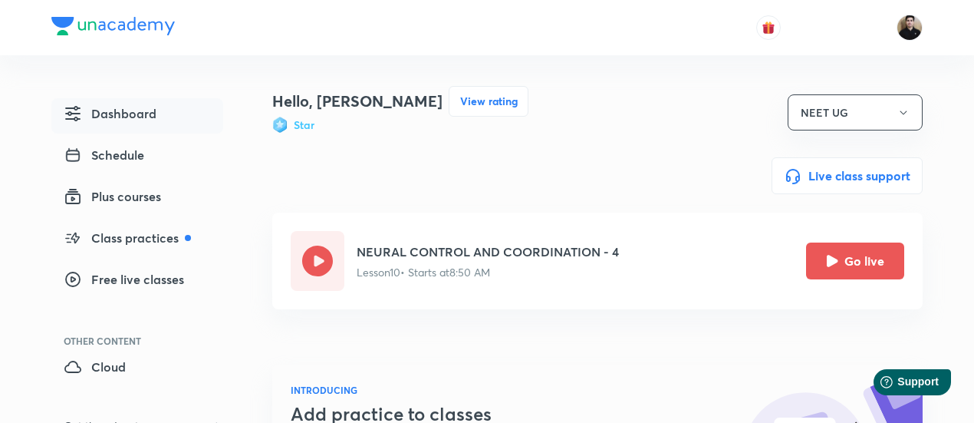  I want to click on h6: Star, so click(304, 124).